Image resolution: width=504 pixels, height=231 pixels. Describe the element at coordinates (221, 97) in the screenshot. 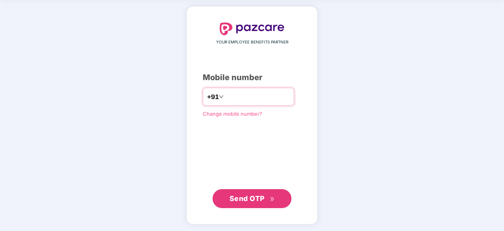

I see `span: down` at that location.